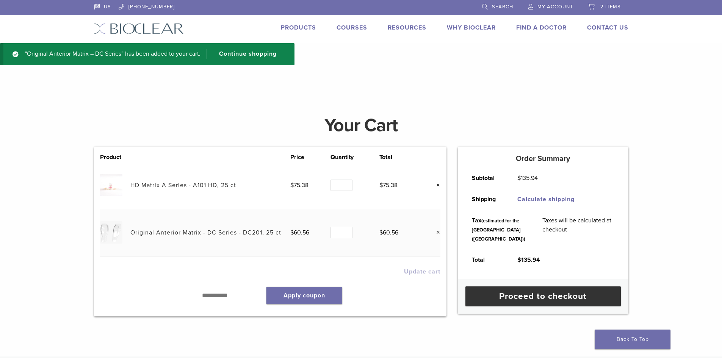 This screenshot has height=358, width=722. Describe the element at coordinates (486, 178) in the screenshot. I see `th: Subtotal` at that location.